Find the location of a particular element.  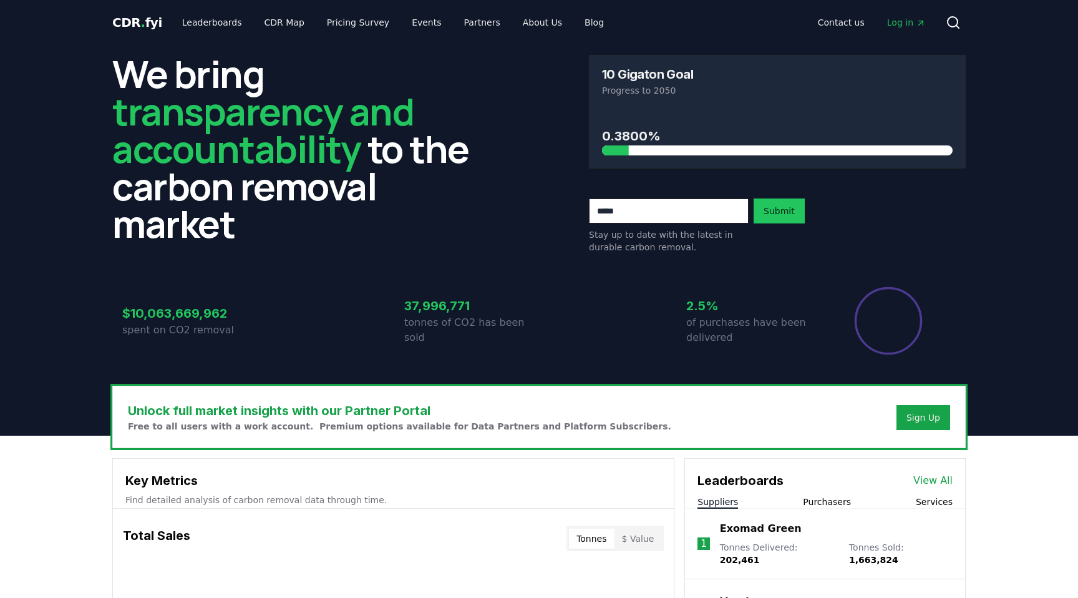

span: Log in is located at coordinates (906, 22).